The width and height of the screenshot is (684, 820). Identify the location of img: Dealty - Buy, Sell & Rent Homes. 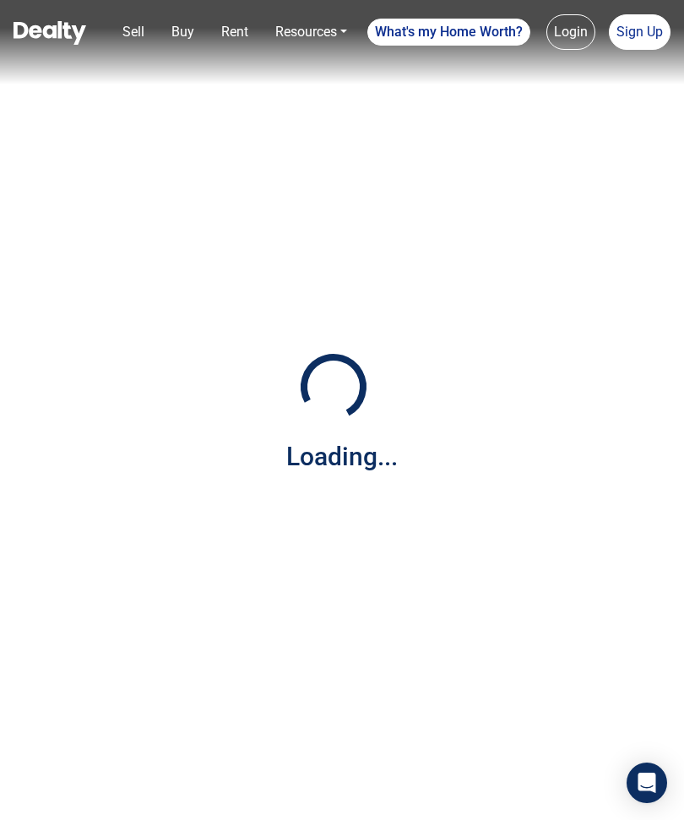
(50, 33).